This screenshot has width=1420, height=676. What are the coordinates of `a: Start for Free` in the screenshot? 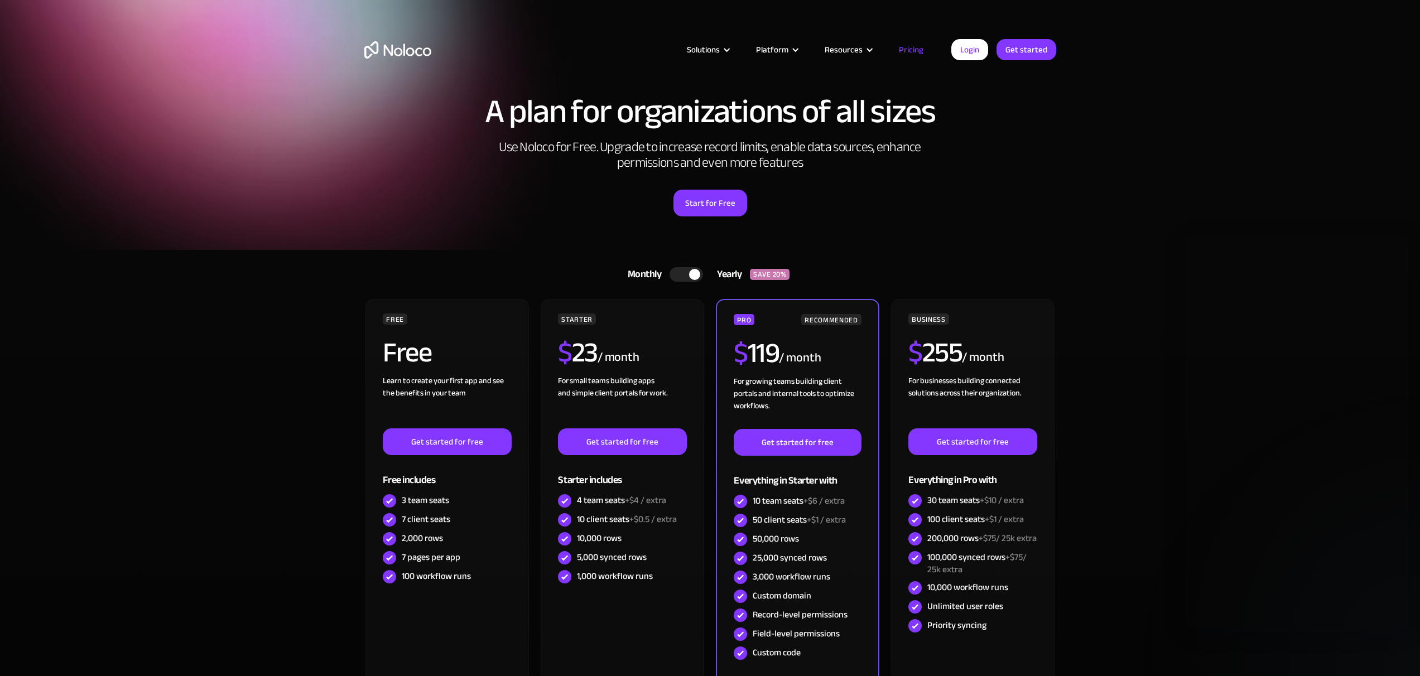 It's located at (710, 203).